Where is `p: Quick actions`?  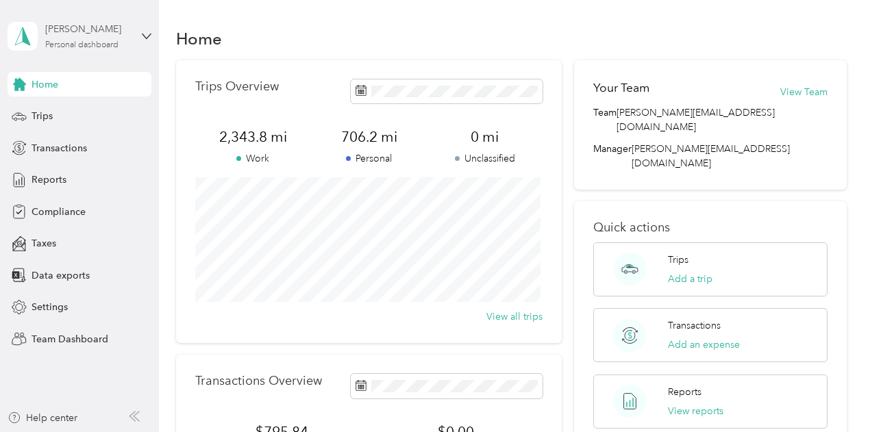
p: Quick actions is located at coordinates (710, 227).